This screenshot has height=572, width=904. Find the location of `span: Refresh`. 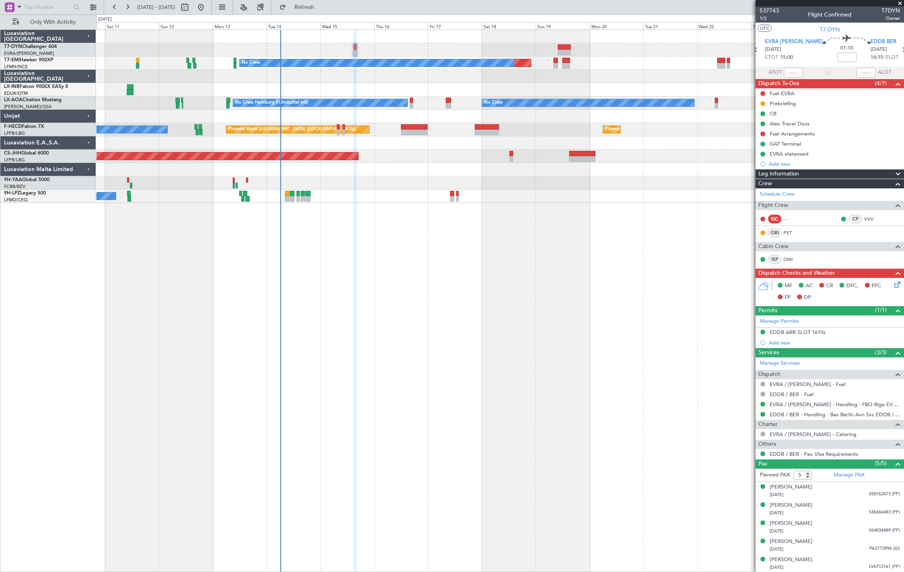

span: Refresh is located at coordinates (304, 7).